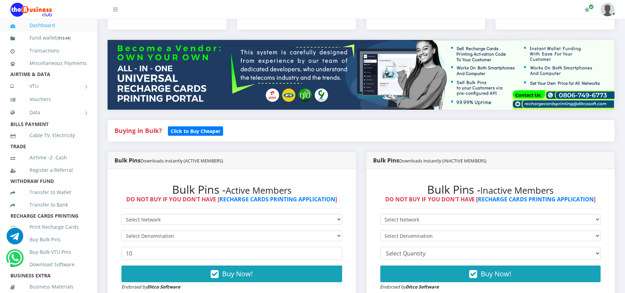 This screenshot has width=625, height=293. Describe the element at coordinates (49, 192) in the screenshot. I see `a: Transfer to Wallet` at that location.